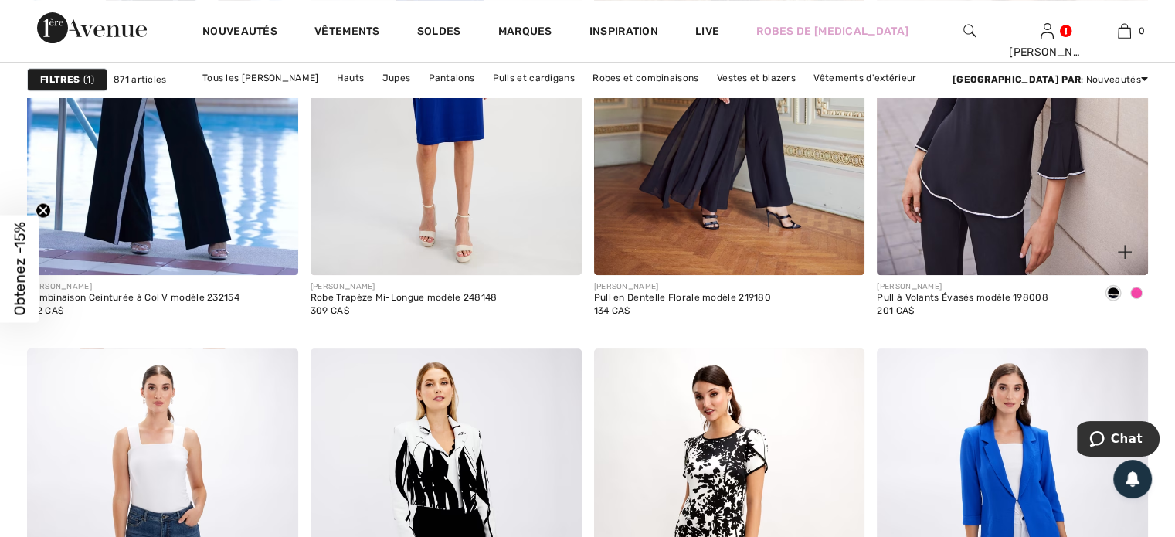  I want to click on div: : Nouveautés, so click(1050, 80).